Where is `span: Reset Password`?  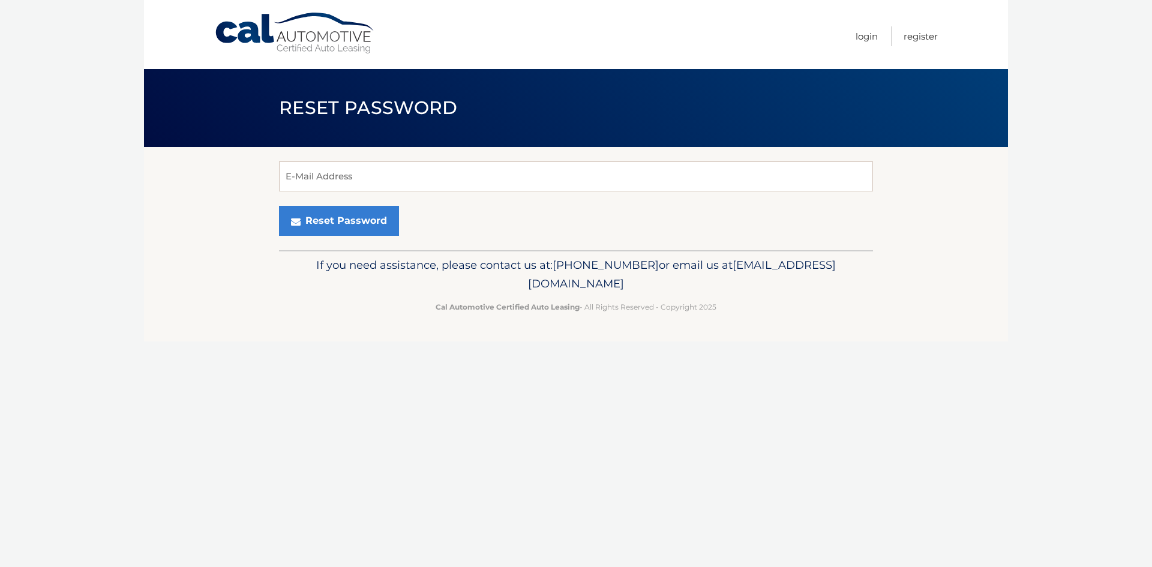 span: Reset Password is located at coordinates (368, 107).